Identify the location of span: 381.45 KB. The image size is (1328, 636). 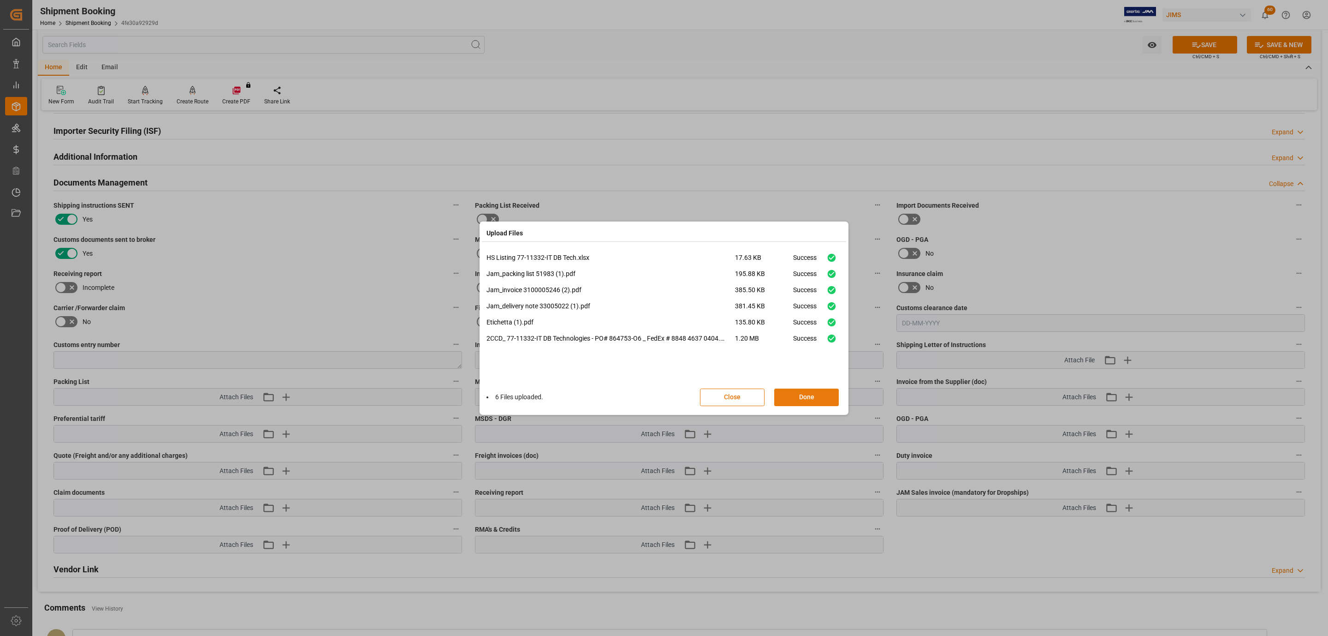
(764, 309).